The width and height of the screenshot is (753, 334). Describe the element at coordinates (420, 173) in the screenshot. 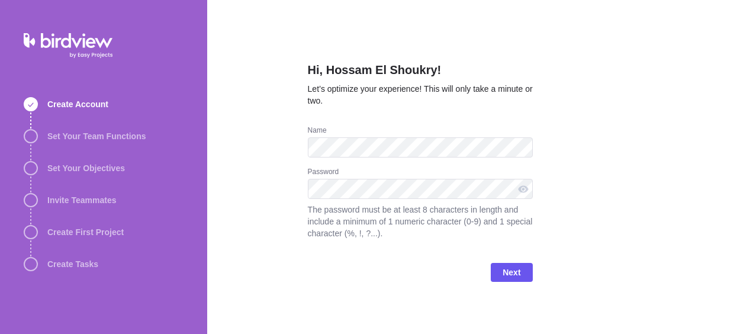

I see `div: Password` at that location.